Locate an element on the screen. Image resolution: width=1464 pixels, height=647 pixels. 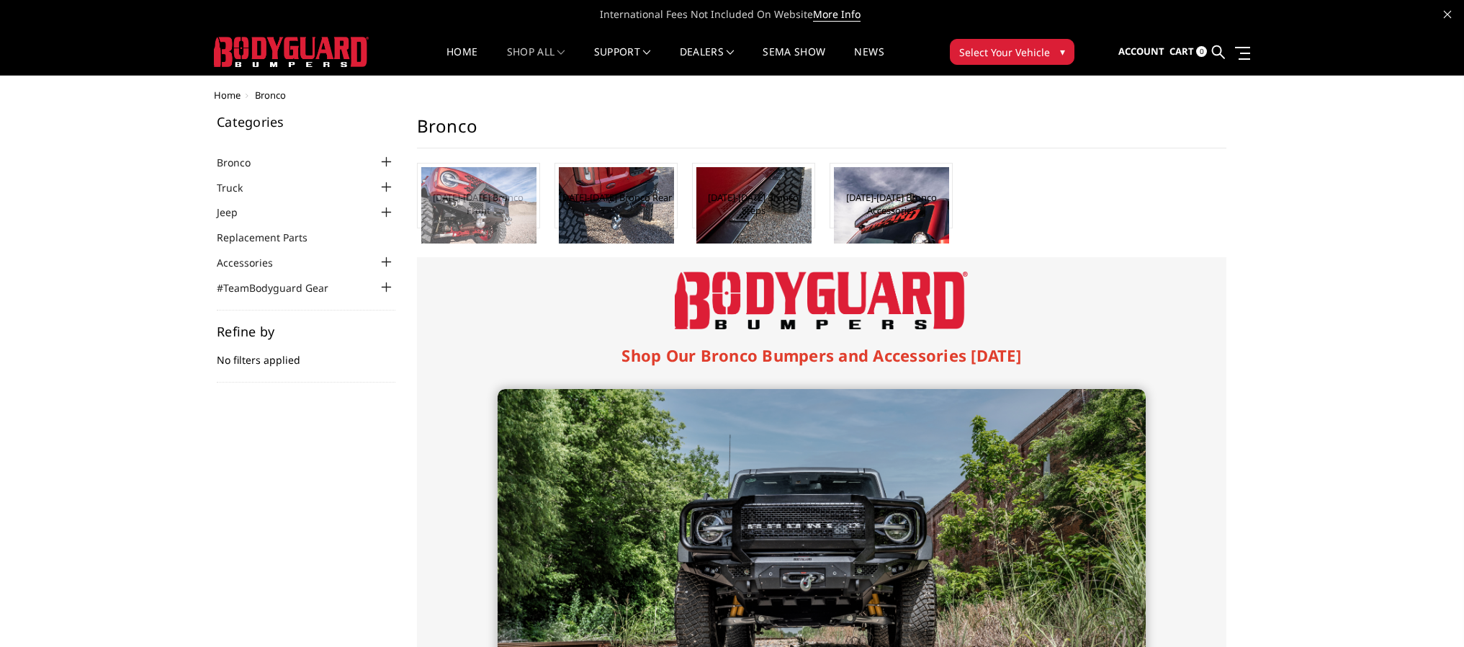
span: Bronco is located at coordinates (270, 95).